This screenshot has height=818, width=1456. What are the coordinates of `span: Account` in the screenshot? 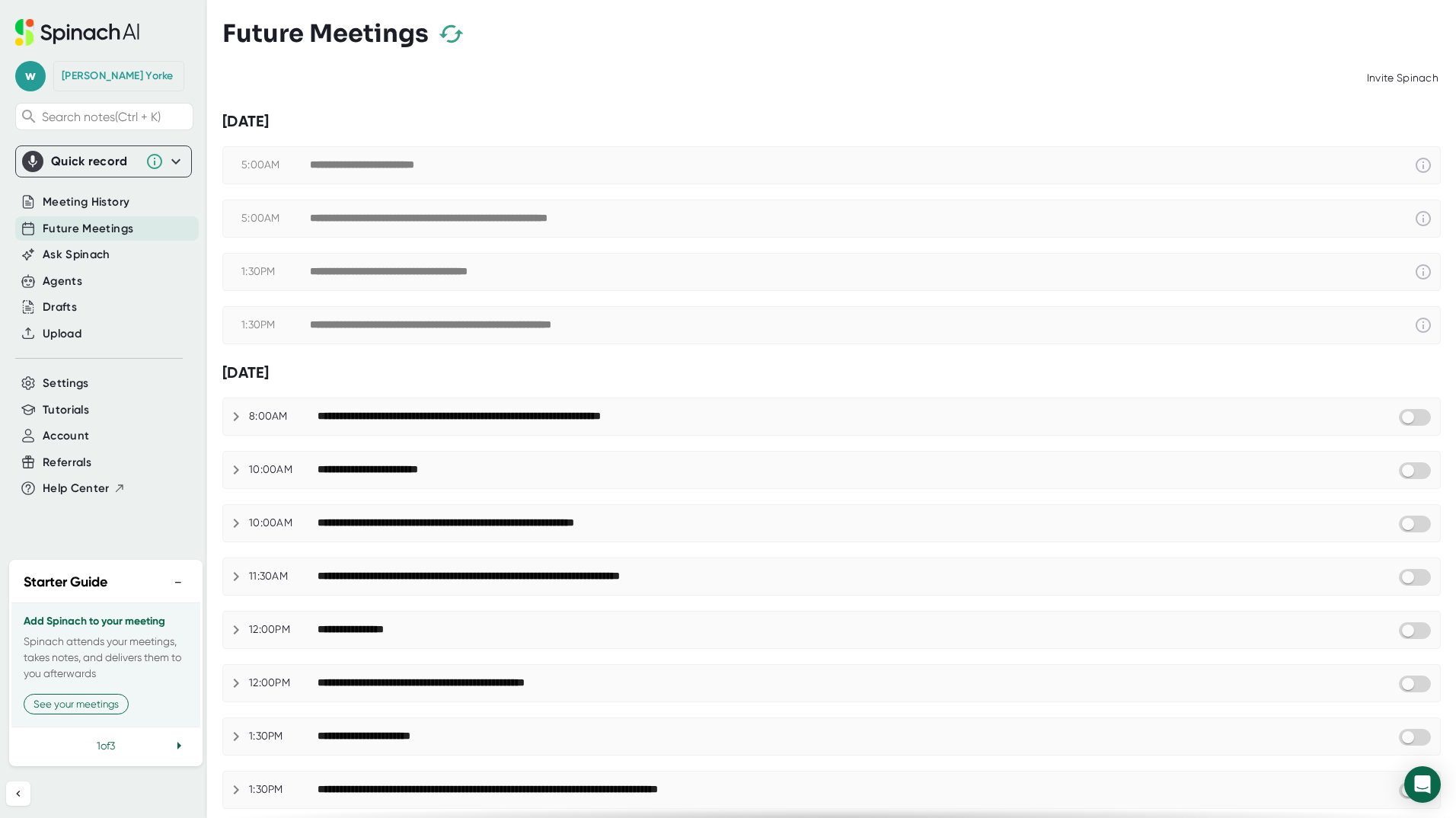 It's located at (65, 436).